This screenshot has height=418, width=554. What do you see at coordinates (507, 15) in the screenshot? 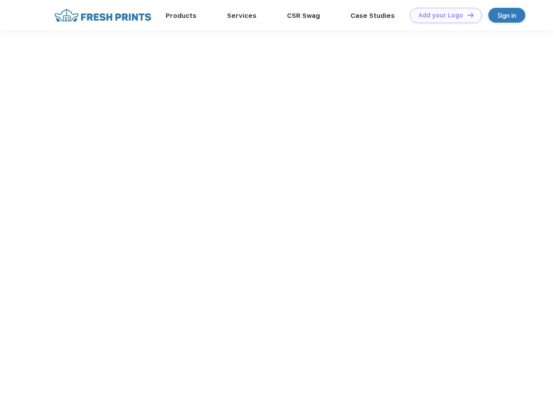
I see `div: Sign in` at bounding box center [507, 15].